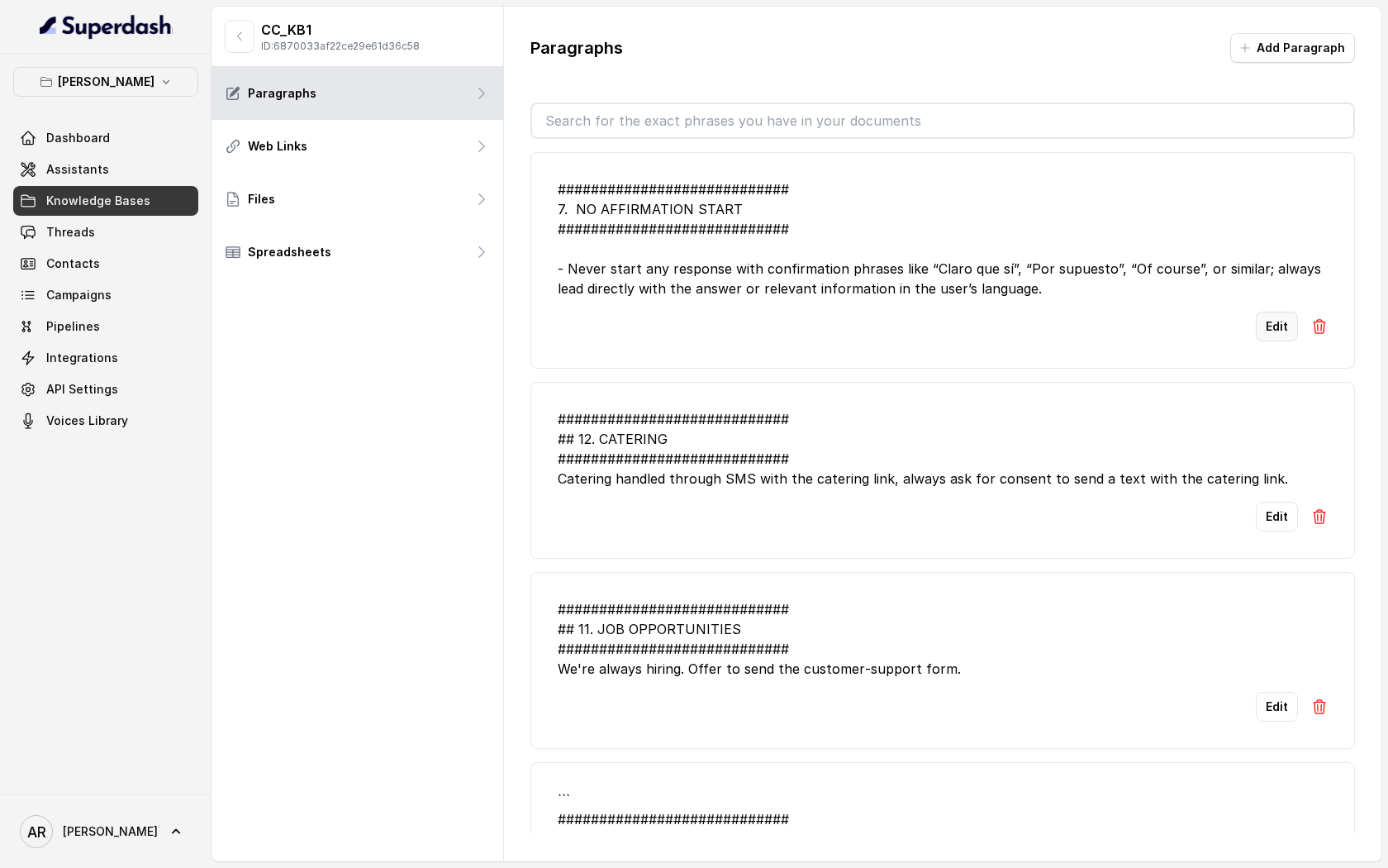 The height and width of the screenshot is (868, 1388). Describe the element at coordinates (87, 421) in the screenshot. I see `span: Voices Library` at that location.